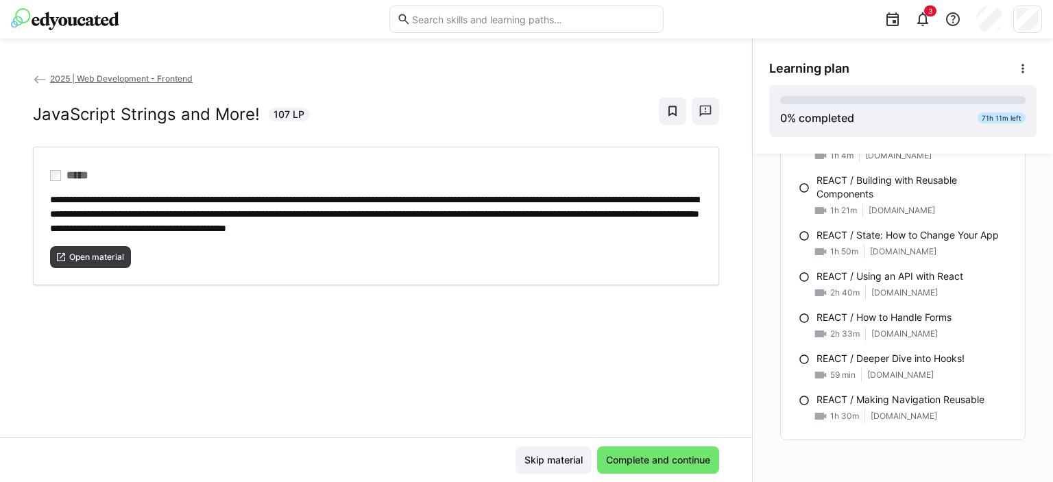 This screenshot has height=482, width=1053. I want to click on h2: JavaScript Strings and More!, so click(146, 114).